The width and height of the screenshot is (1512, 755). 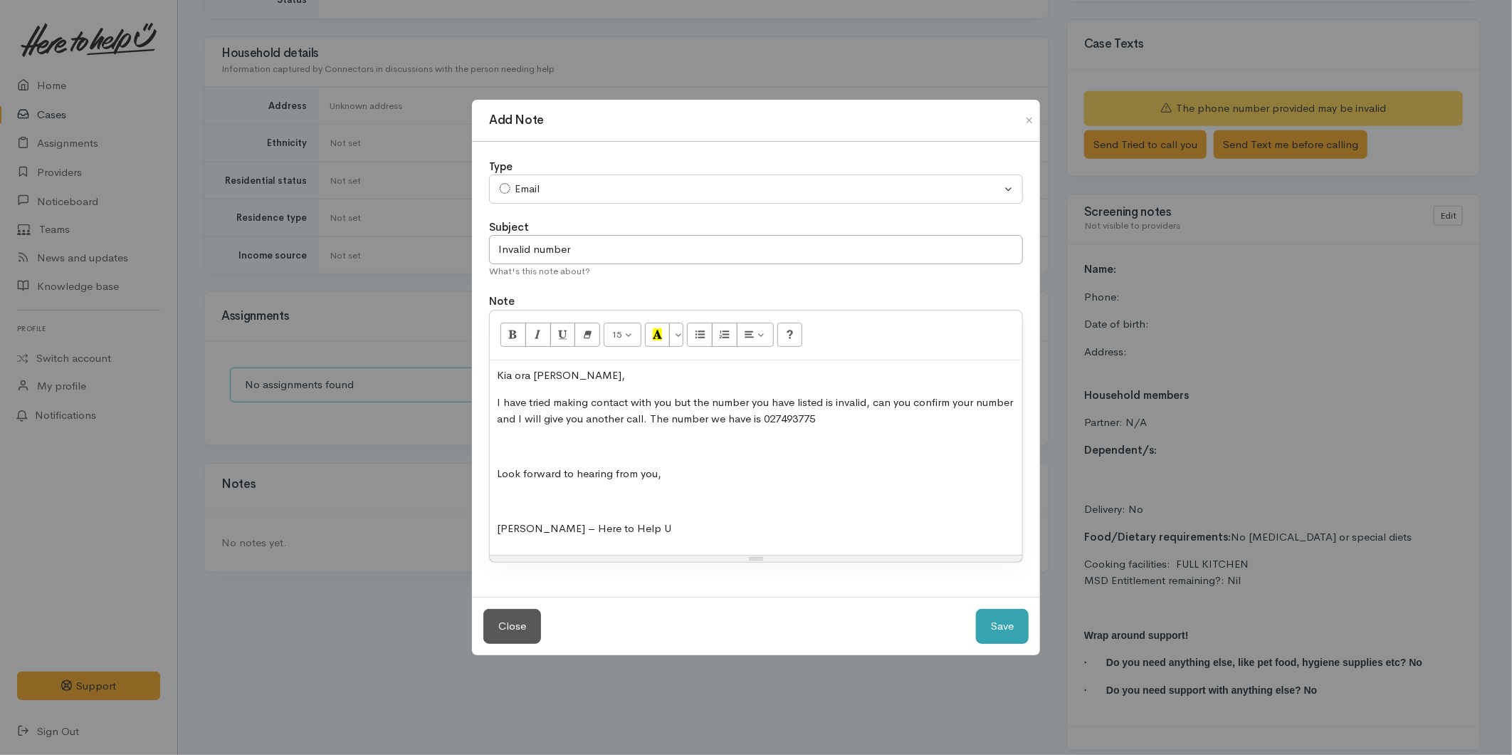 What do you see at coordinates (513, 335) in the screenshot?
I see `button: Bold (CTRL+B)` at bounding box center [513, 335].